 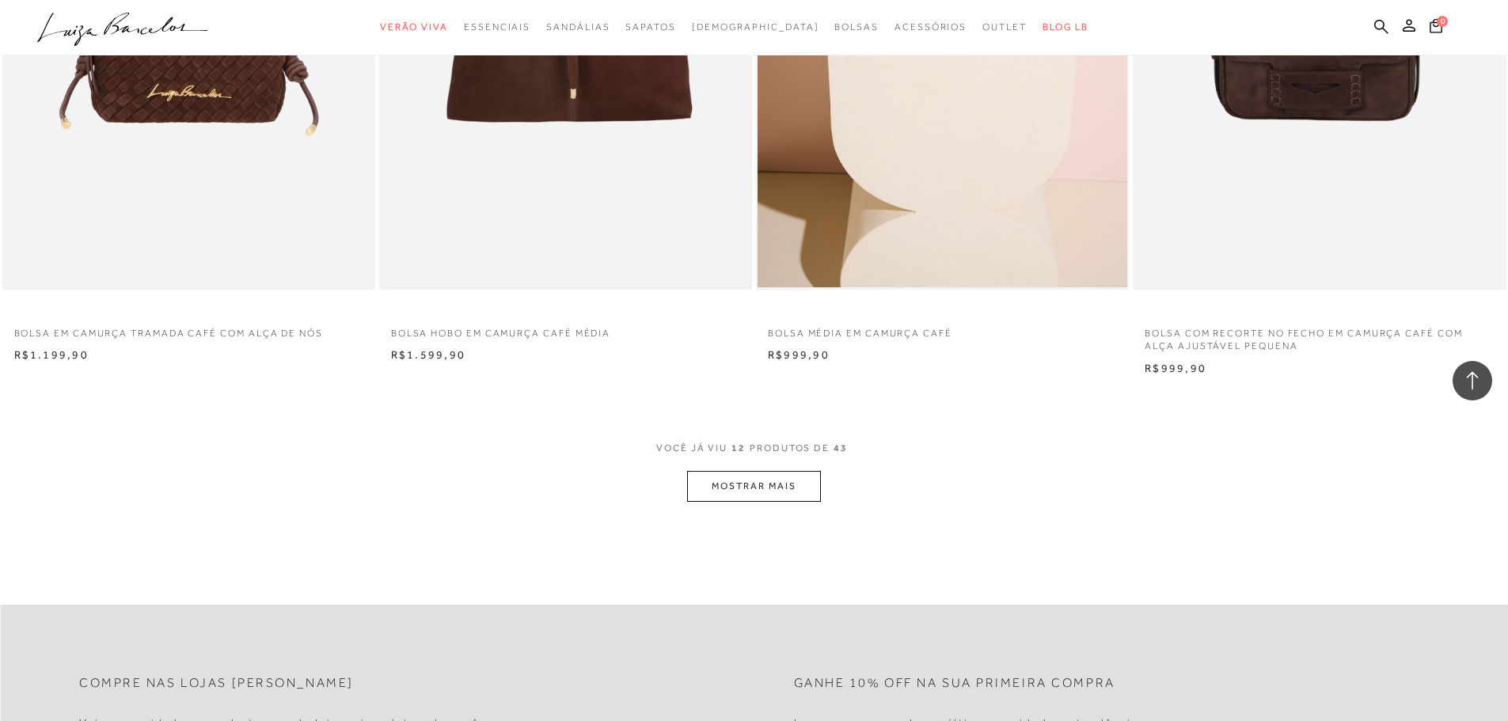 I want to click on span: BLOG LB, so click(x=1066, y=27).